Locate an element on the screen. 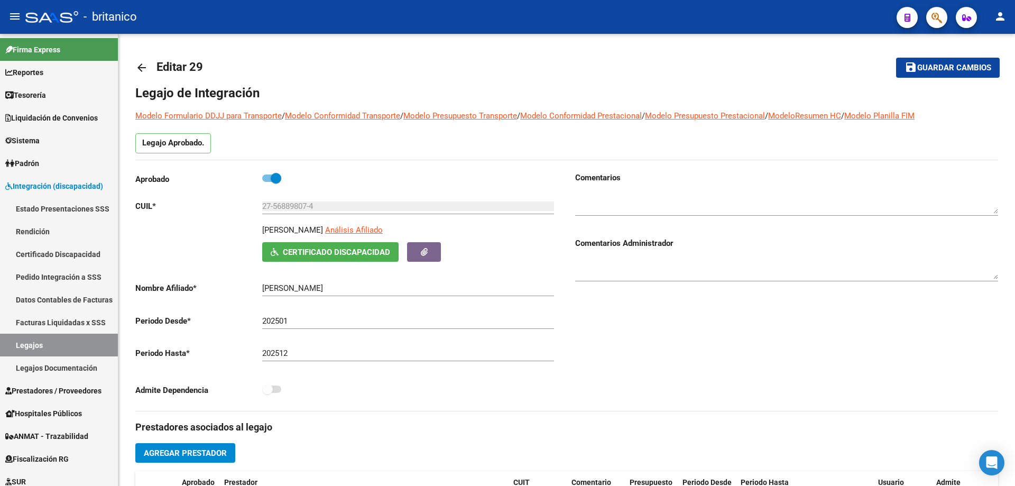  span: Análisis Afiliado is located at coordinates (354, 230).